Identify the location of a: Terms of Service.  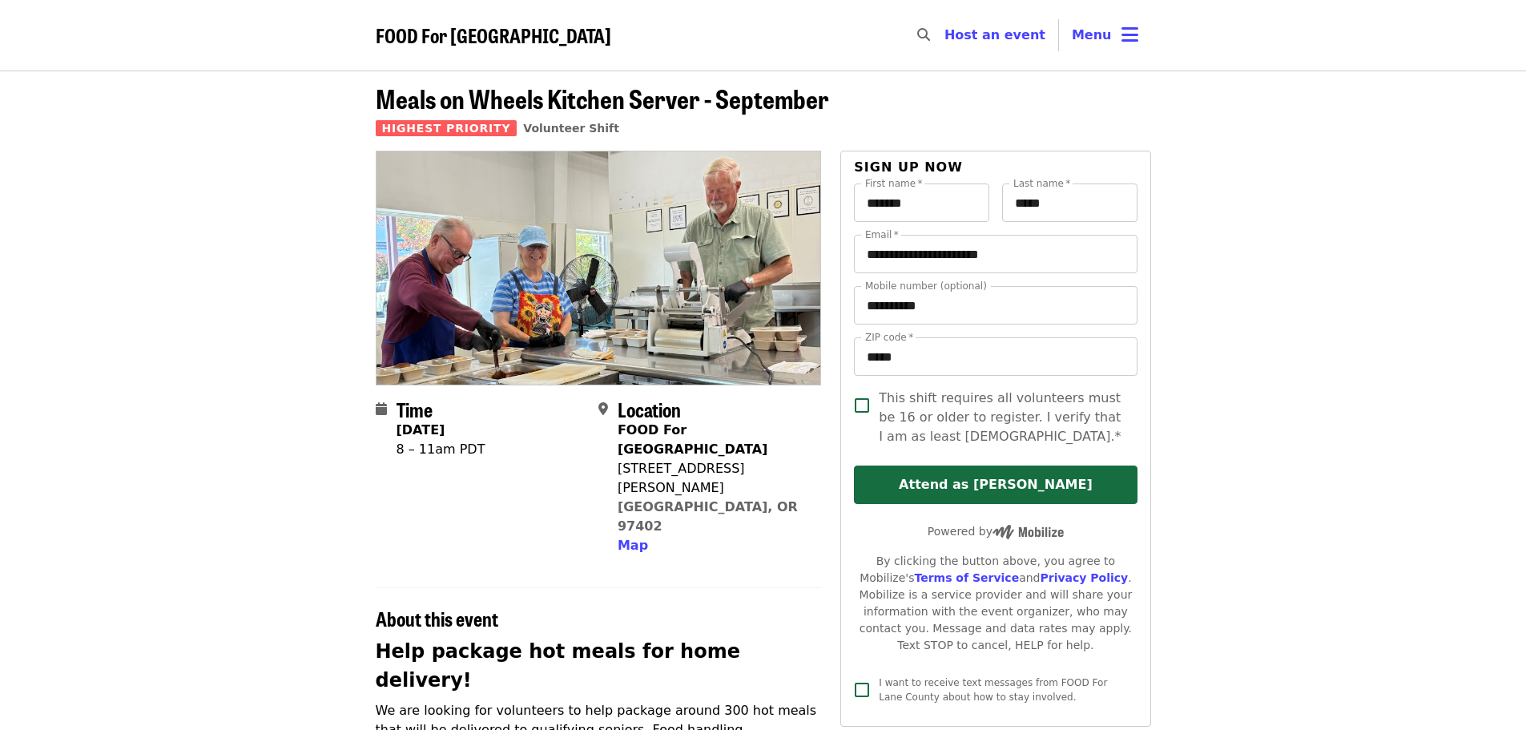
(966, 578).